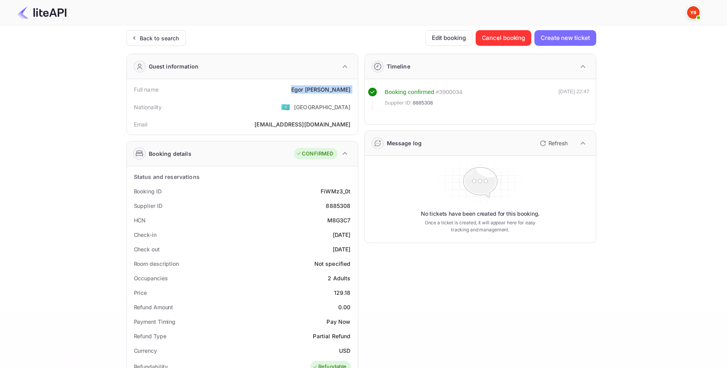  Describe the element at coordinates (410, 92) in the screenshot. I see `div: Booking confirmed` at that location.